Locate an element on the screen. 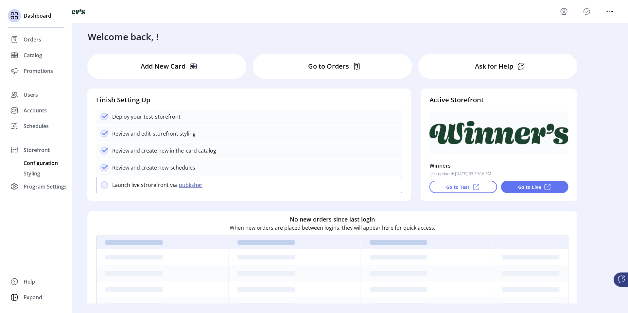  p: When new orders are placed between logins, they will appear here for quick access. is located at coordinates (332, 228).